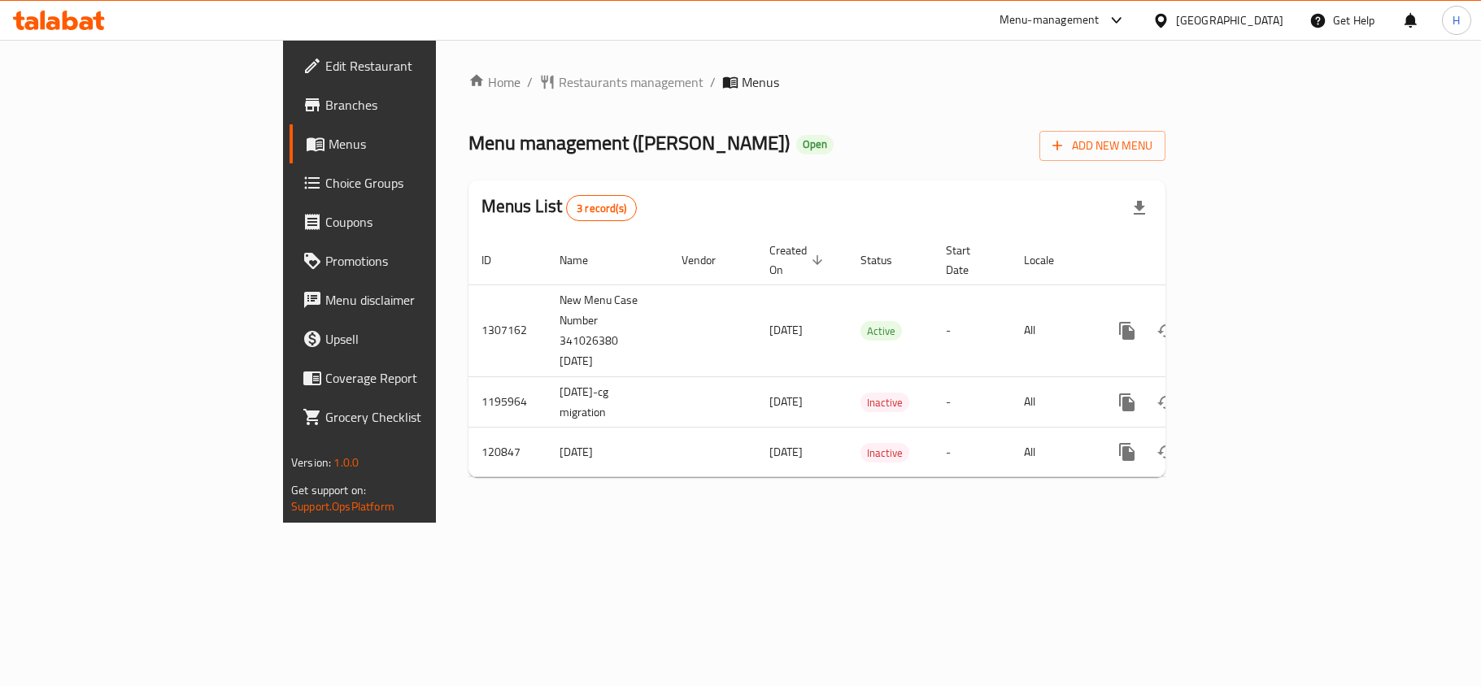  Describe the element at coordinates (815, 144) in the screenshot. I see `span: Open` at that location.